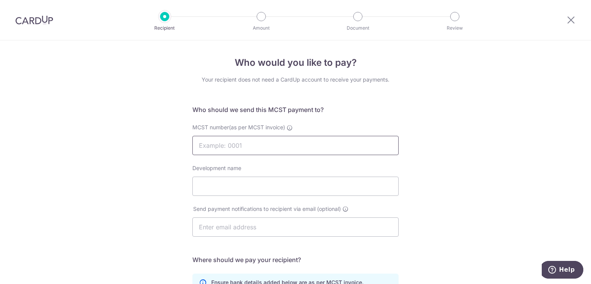 The height and width of the screenshot is (284, 591). Describe the element at coordinates (25, 9) in the screenshot. I see `span: Help` at that location.